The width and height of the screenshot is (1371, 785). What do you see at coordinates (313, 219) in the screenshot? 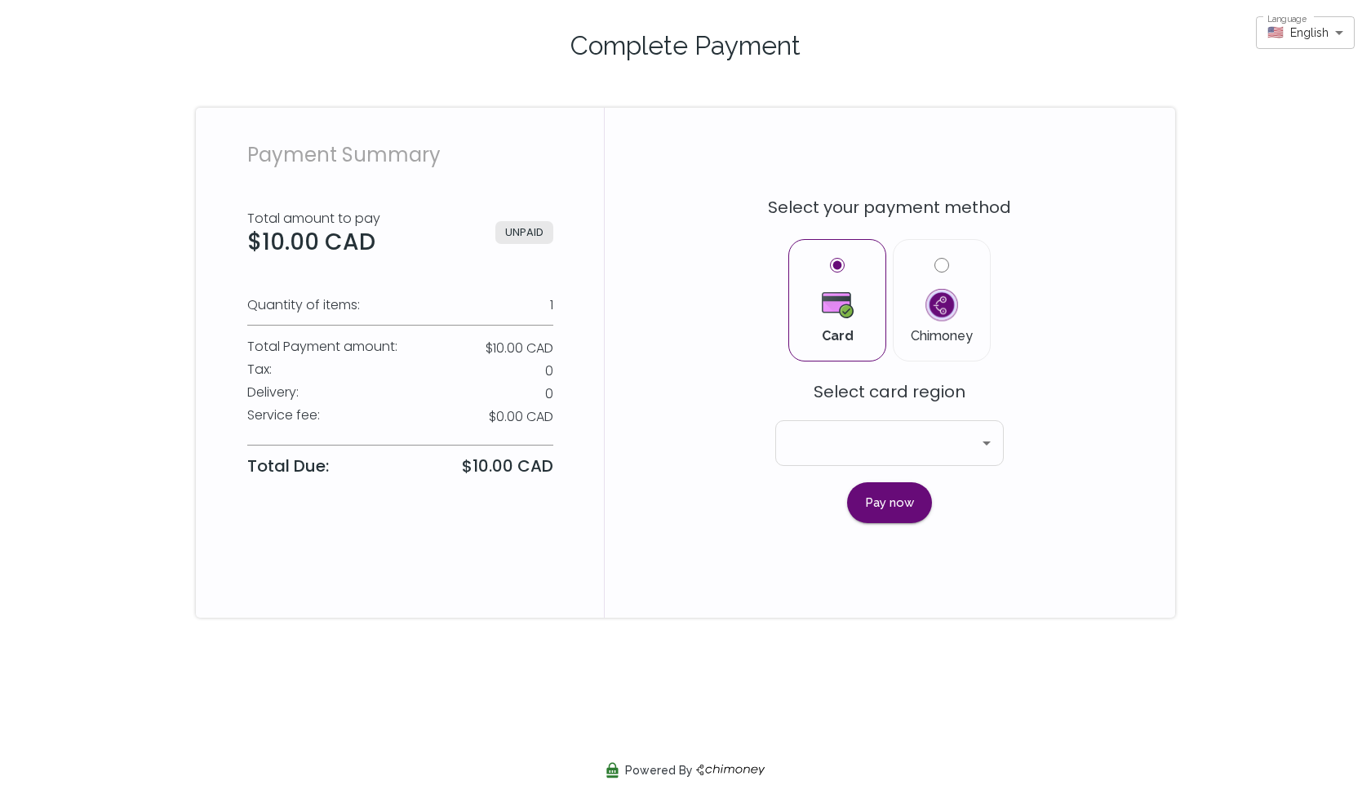
I see `p: Total amount to pay` at bounding box center [313, 219].